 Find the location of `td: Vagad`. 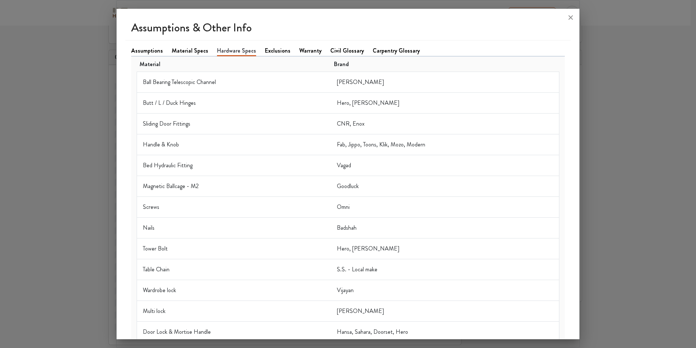

td: Vagad is located at coordinates (445, 165).